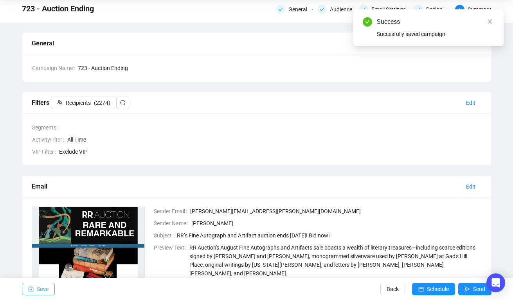 The width and height of the screenshot is (513, 300). I want to click on span: Preview Text, so click(171, 260).